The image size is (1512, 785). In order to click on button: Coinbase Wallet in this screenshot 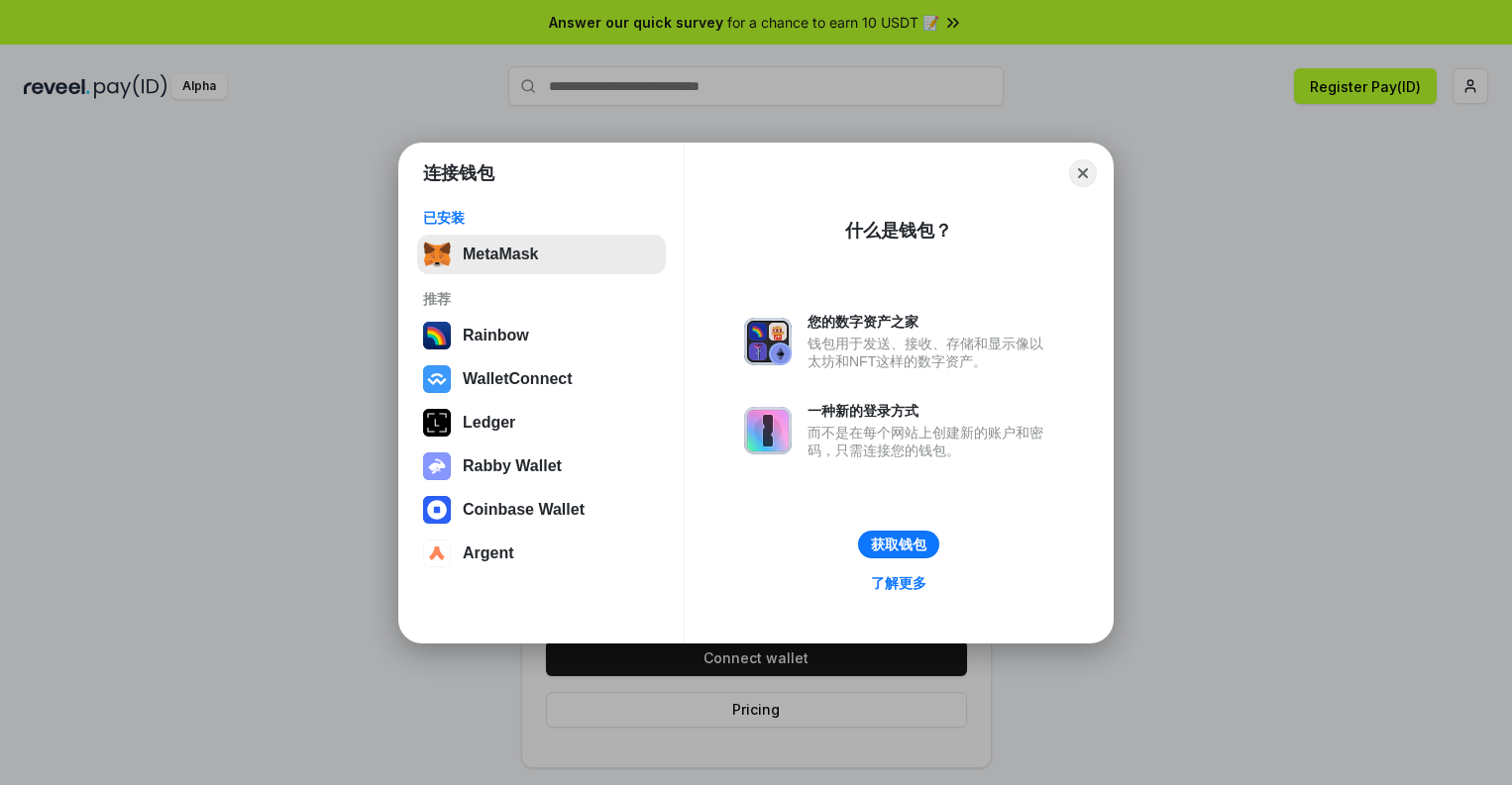, I will do `click(541, 510)`.